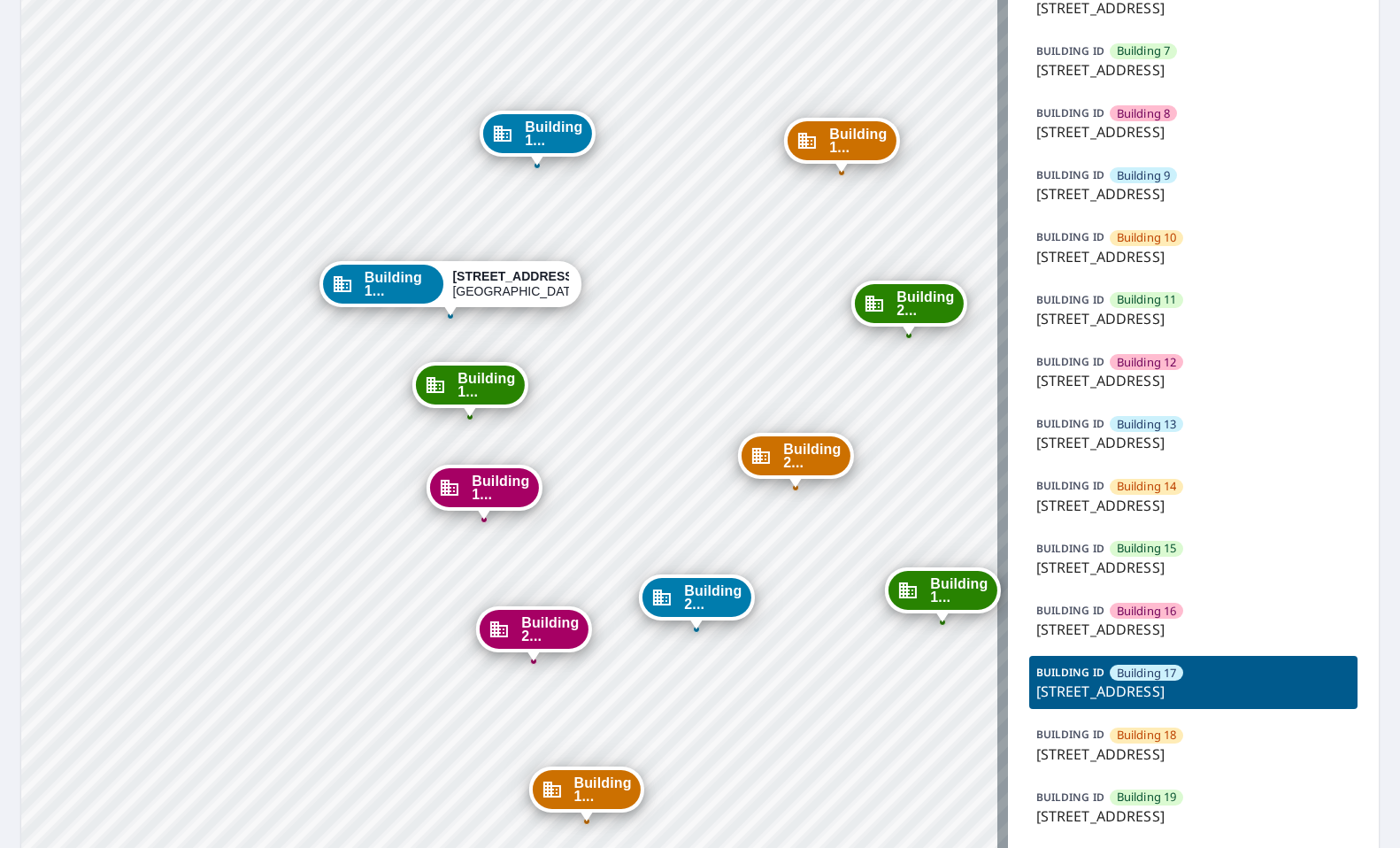 The width and height of the screenshot is (1400, 848). I want to click on span: Building 12, so click(1147, 362).